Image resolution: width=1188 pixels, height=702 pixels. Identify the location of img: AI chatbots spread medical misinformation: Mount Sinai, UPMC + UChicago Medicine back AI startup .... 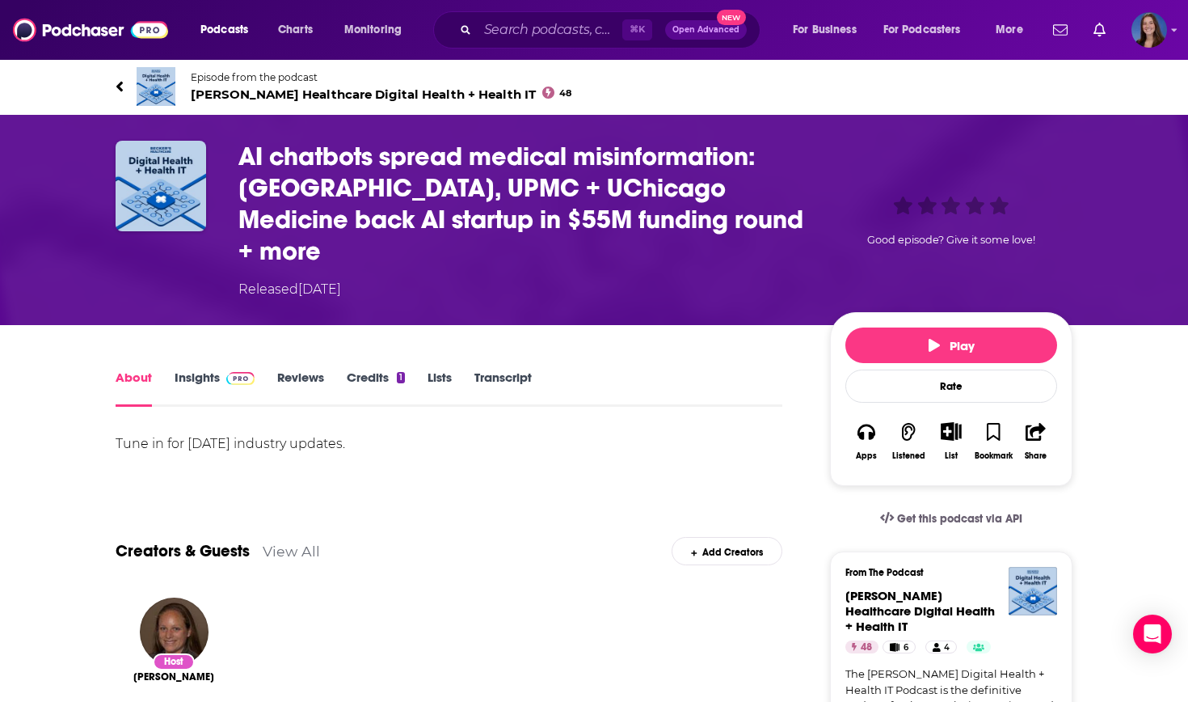
(161, 186).